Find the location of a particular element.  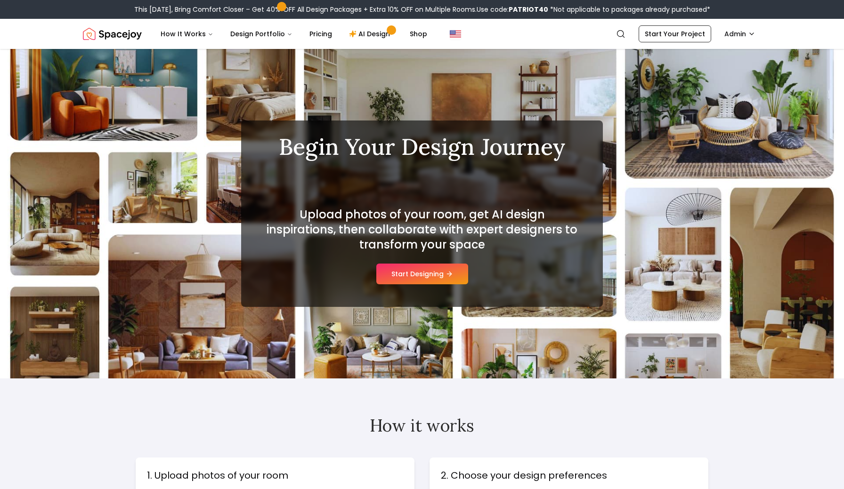

img: Spacejoy Logo is located at coordinates (112, 34).